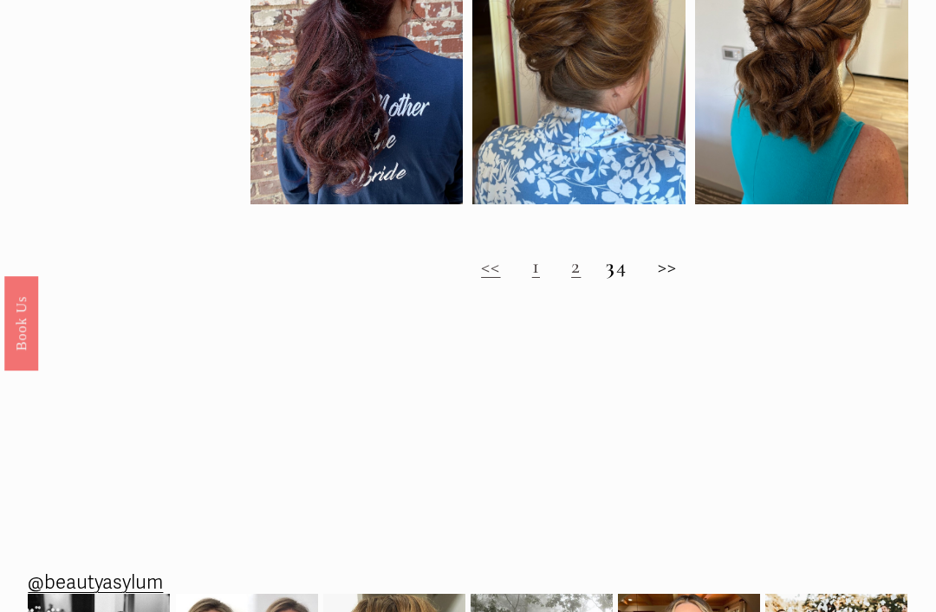  Describe the element at coordinates (575, 266) in the screenshot. I see `a: 2` at that location.